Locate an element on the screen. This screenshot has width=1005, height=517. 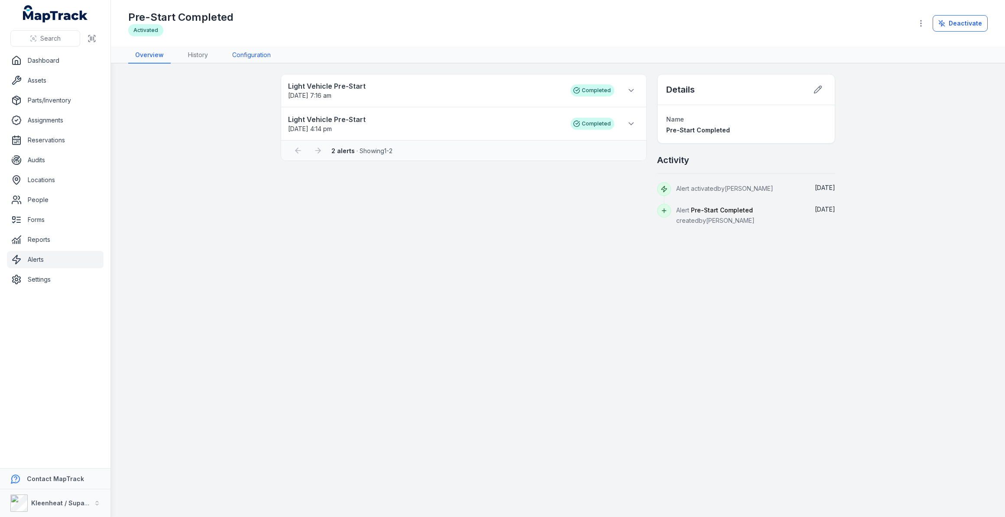
h1: Pre-Start Completed is located at coordinates (181, 17).